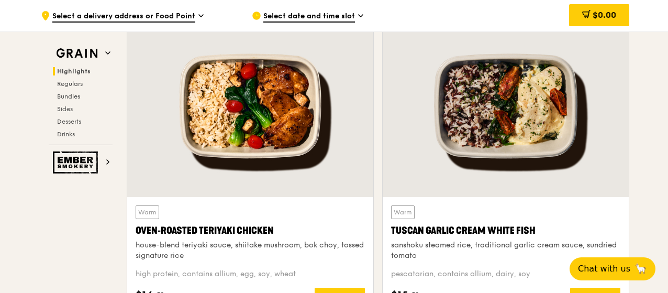  What do you see at coordinates (250, 274) in the screenshot?
I see `div: high protein, contains allium, egg, soy, wheat` at bounding box center [250, 274].